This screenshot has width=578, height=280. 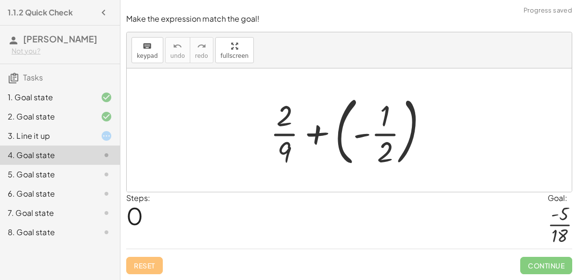 I want to click on span: undo, so click(x=178, y=56).